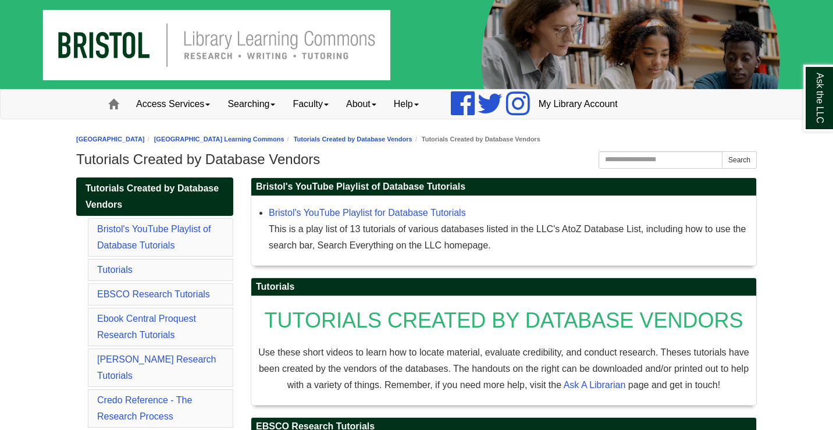 Image resolution: width=833 pixels, height=430 pixels. What do you see at coordinates (152, 196) in the screenshot?
I see `span: Tutorials Created by Database Vendors` at bounding box center [152, 196].